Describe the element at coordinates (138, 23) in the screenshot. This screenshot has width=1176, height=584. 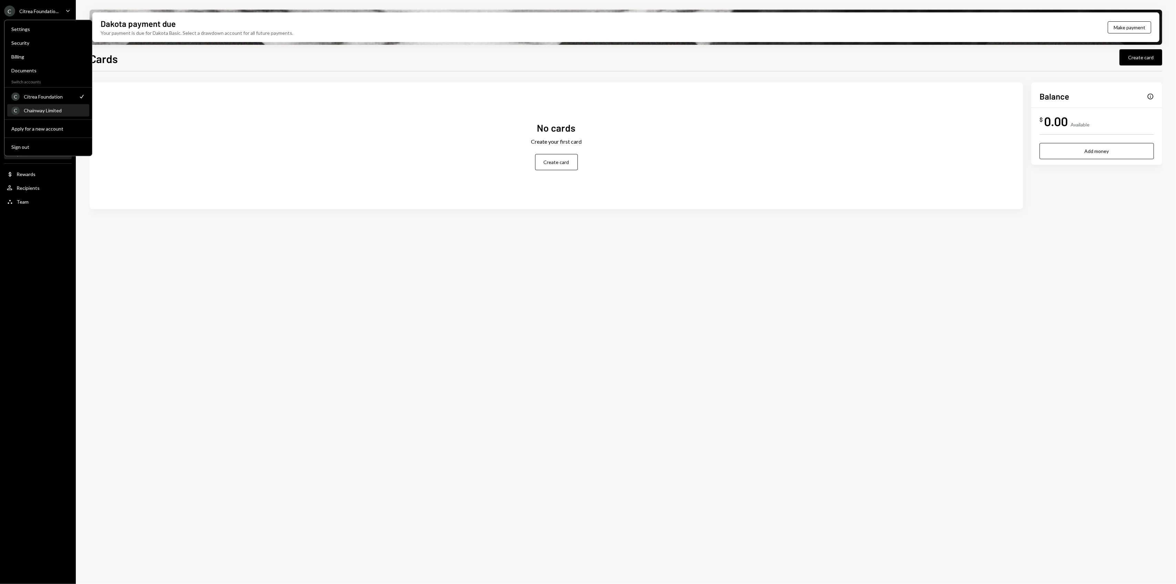
I see `div: Dakota payment due` at that location.